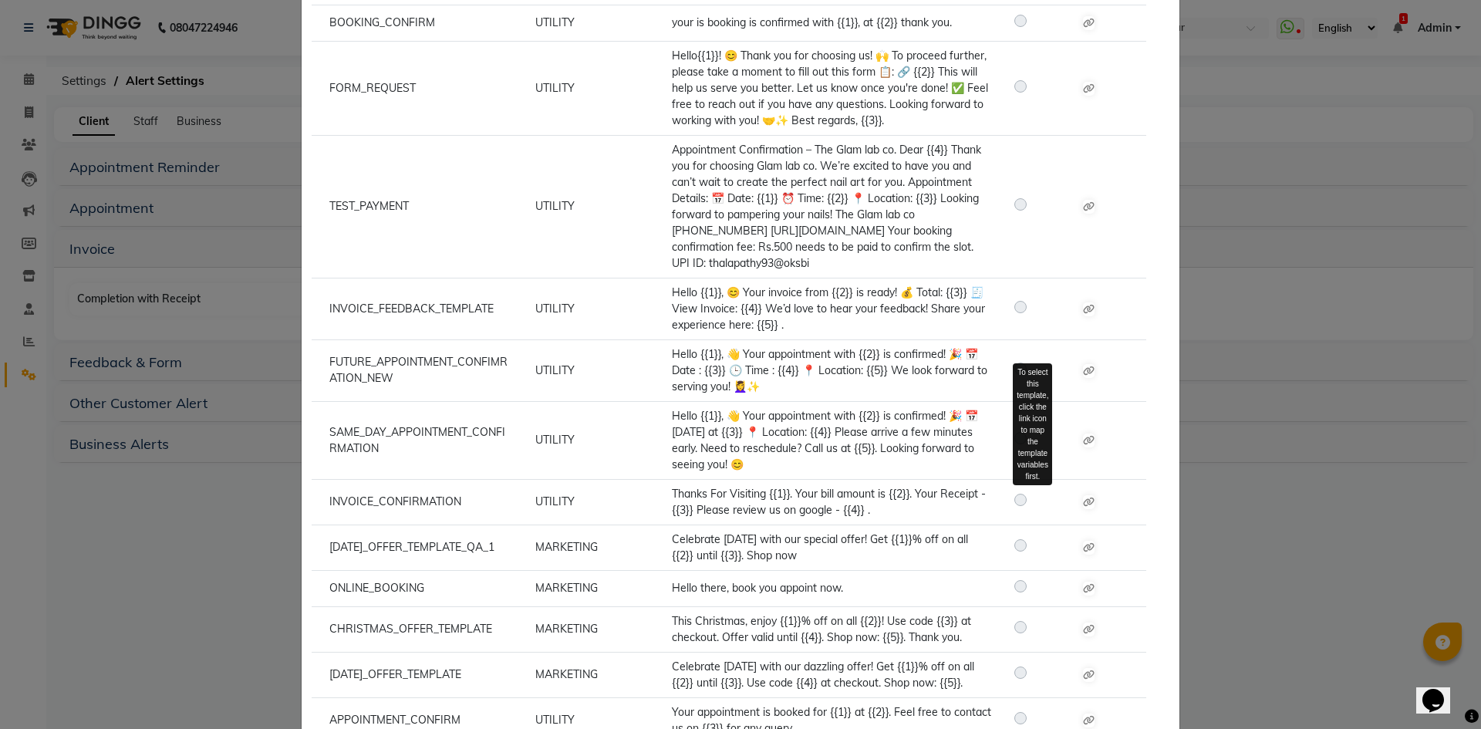 Image resolution: width=1481 pixels, height=729 pixels. I want to click on span: Hello {{1}}, 😊 Your invoice from {{2}} is ready! 💰 Total: {{3}} 🧾 View Invoice: {{4}} We’d love t..., so click(828, 308).